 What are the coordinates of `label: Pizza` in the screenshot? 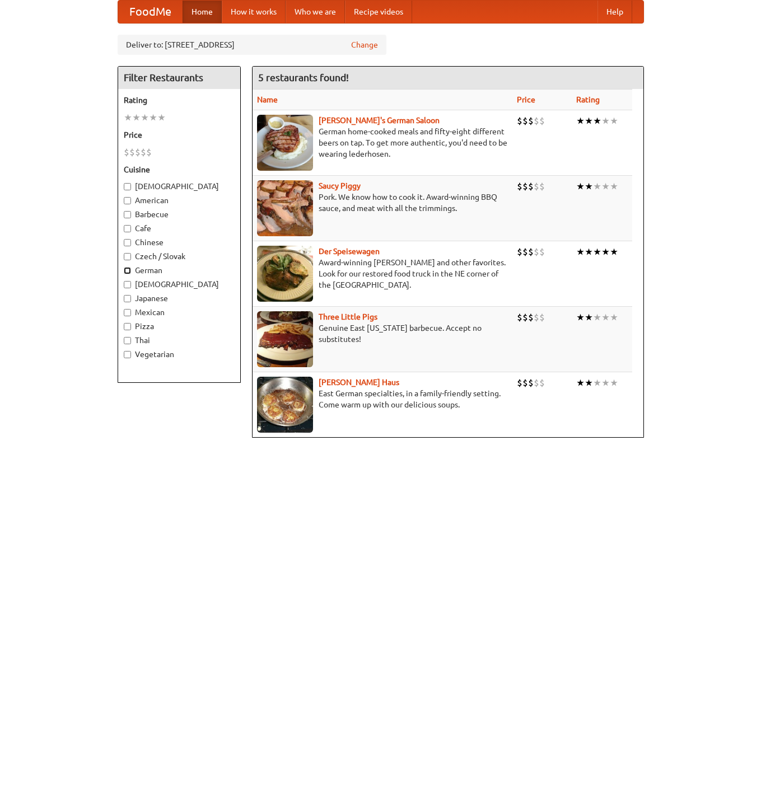 It's located at (179, 326).